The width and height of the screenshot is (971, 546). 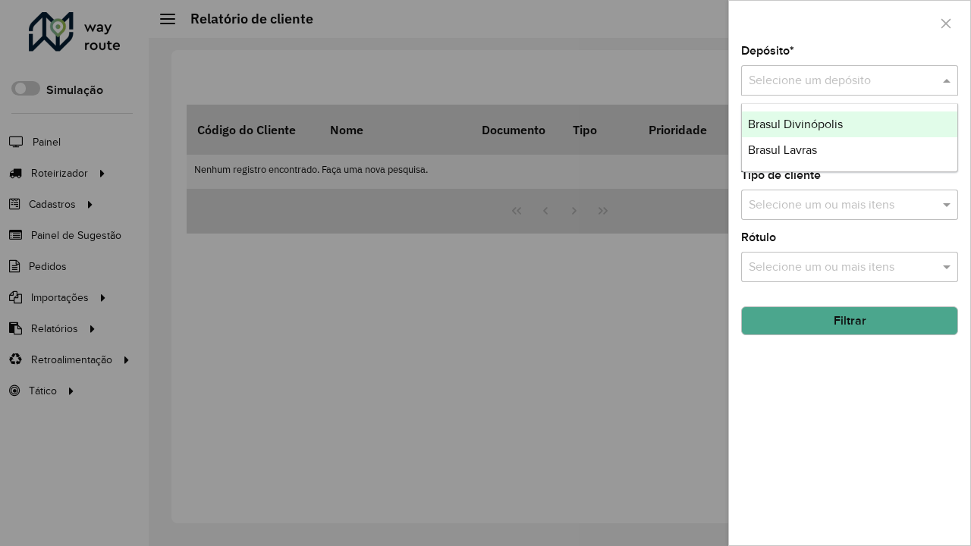 I want to click on label: Rótulo, so click(x=758, y=237).